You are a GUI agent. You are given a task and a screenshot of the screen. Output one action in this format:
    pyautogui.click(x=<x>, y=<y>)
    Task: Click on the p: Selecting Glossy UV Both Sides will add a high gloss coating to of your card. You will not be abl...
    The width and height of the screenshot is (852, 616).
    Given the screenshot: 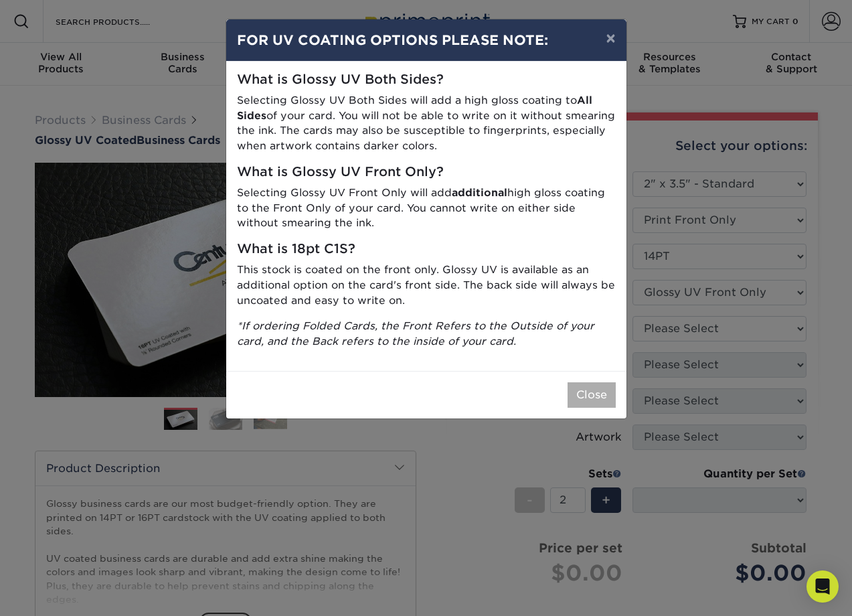 What is the action you would take?
    pyautogui.click(x=427, y=123)
    